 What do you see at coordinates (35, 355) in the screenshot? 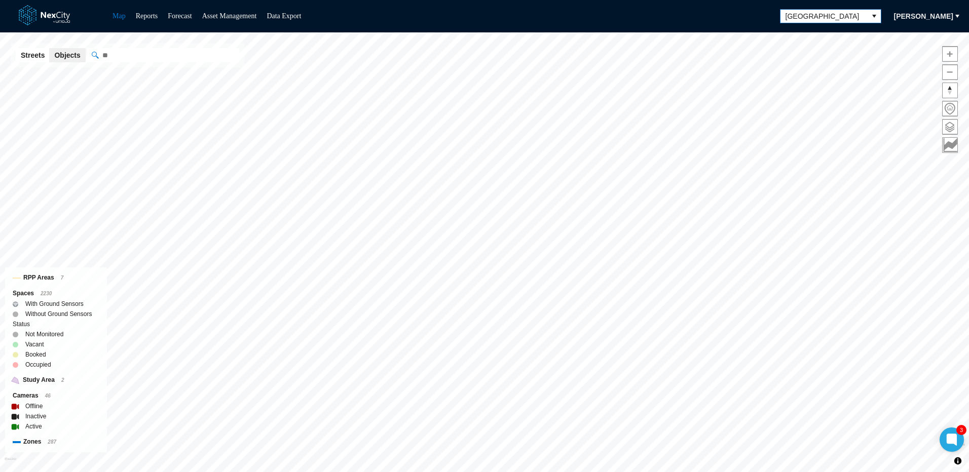
I see `label: Booked` at bounding box center [35, 355].